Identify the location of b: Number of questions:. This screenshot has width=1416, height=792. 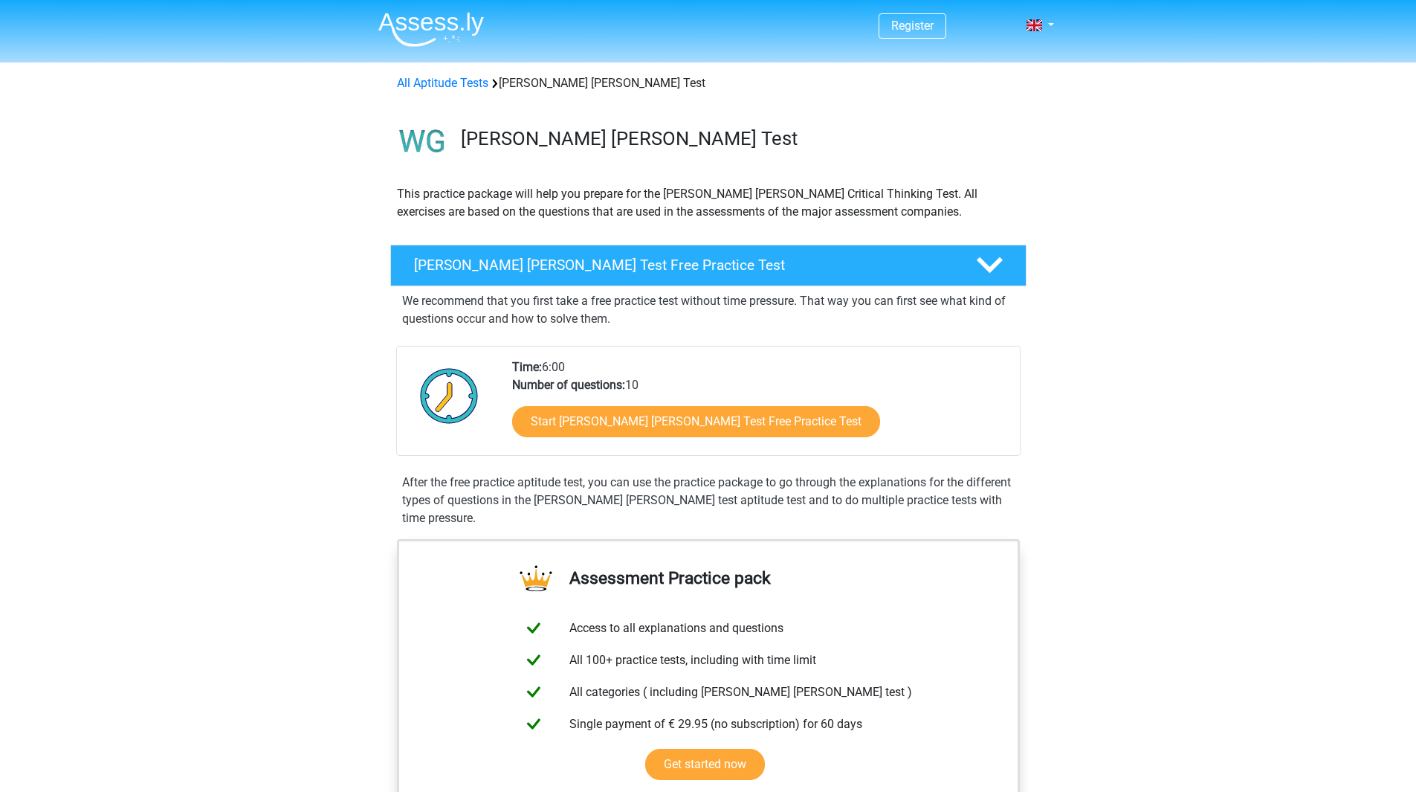
(569, 384).